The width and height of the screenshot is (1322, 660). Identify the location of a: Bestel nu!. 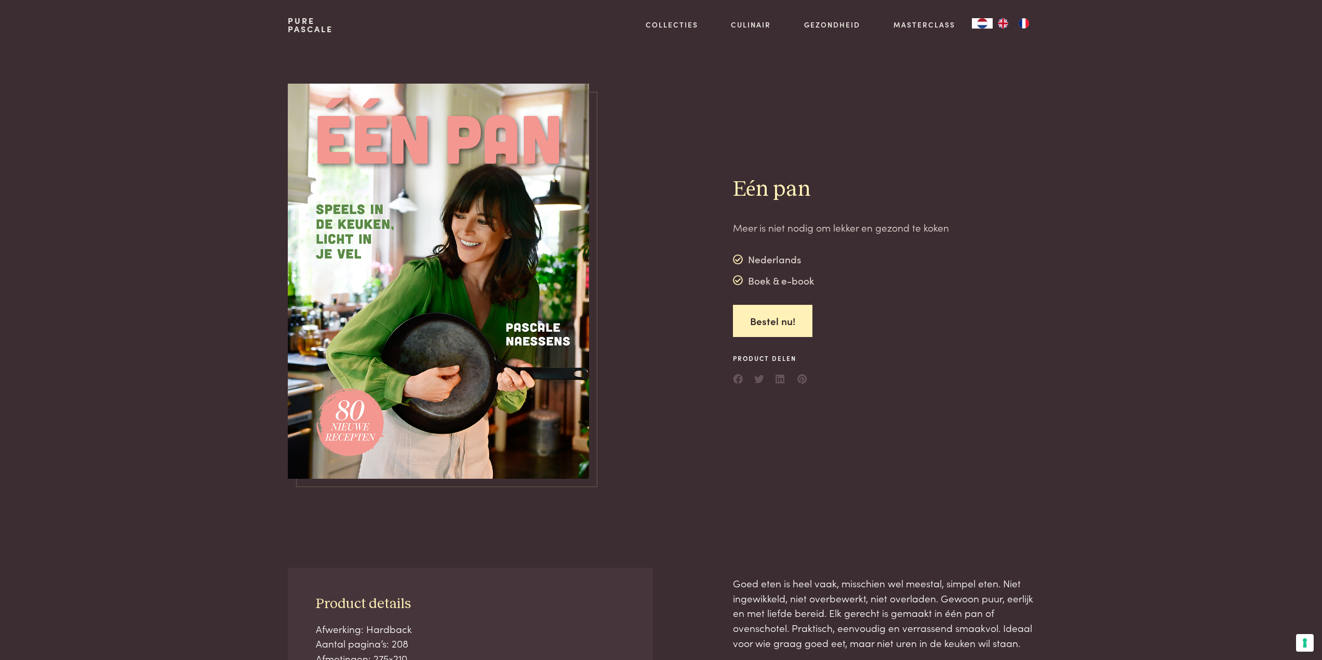
(772, 321).